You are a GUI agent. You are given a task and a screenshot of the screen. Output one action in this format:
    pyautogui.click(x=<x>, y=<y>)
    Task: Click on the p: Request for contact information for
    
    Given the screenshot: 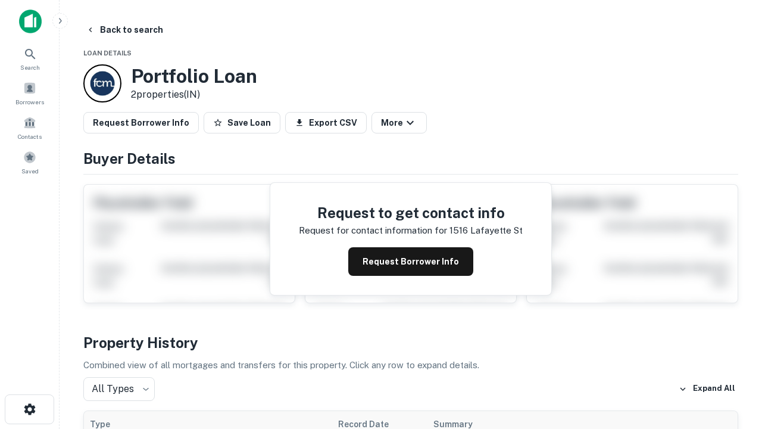 What is the action you would take?
    pyautogui.click(x=373, y=230)
    